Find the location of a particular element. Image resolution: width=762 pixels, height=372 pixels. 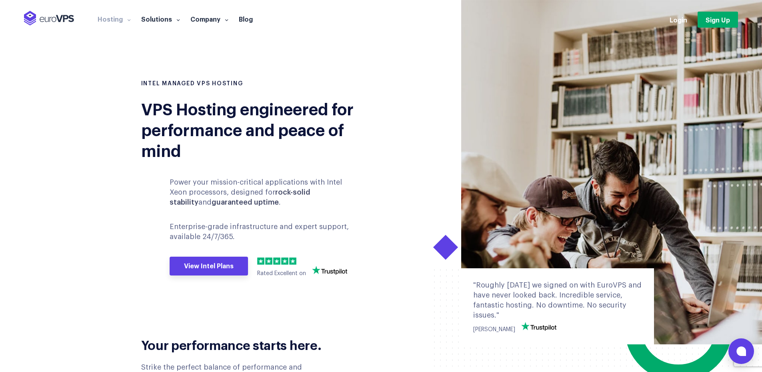

button: Open chat window is located at coordinates (741, 351).